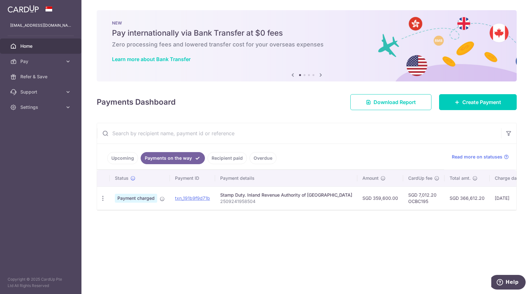  What do you see at coordinates (123, 158) in the screenshot?
I see `a: Upcoming` at bounding box center [123, 158].